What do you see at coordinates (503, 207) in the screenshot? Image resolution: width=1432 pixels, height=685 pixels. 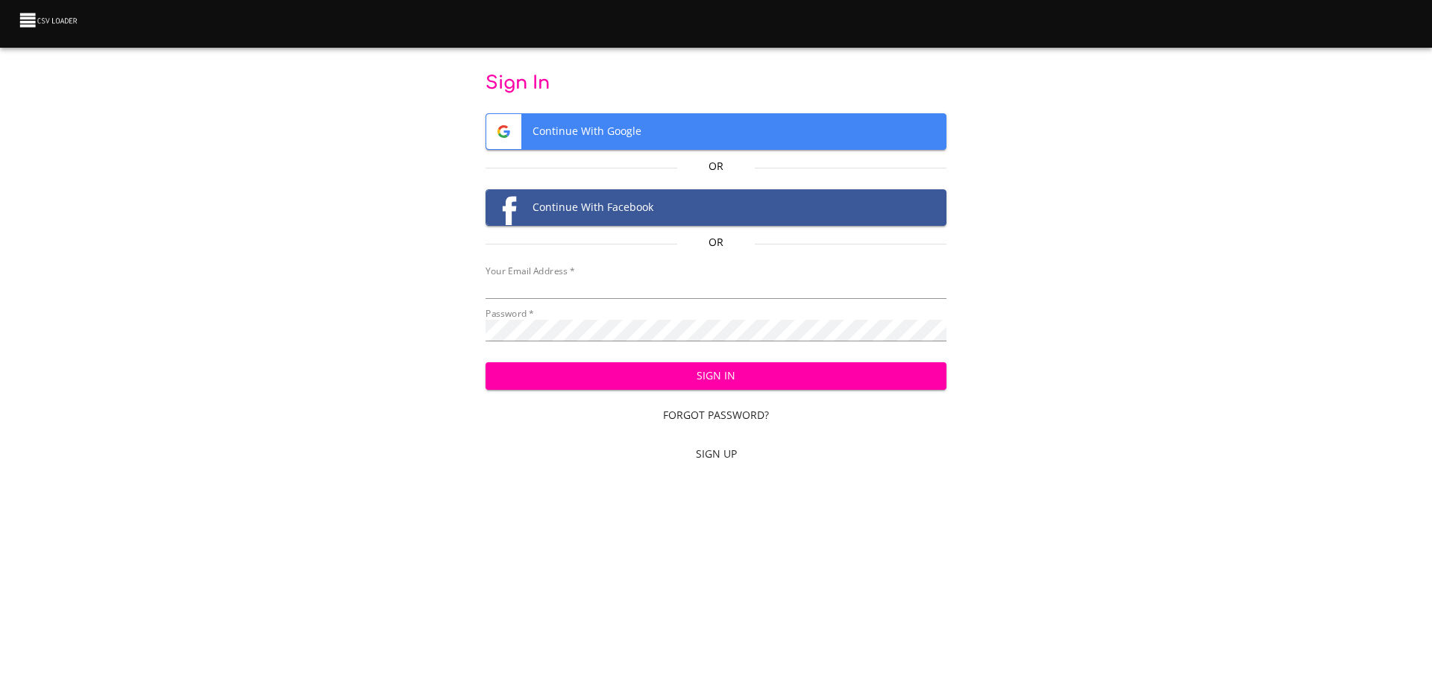 I see `img: Facebook logo` at bounding box center [503, 207].